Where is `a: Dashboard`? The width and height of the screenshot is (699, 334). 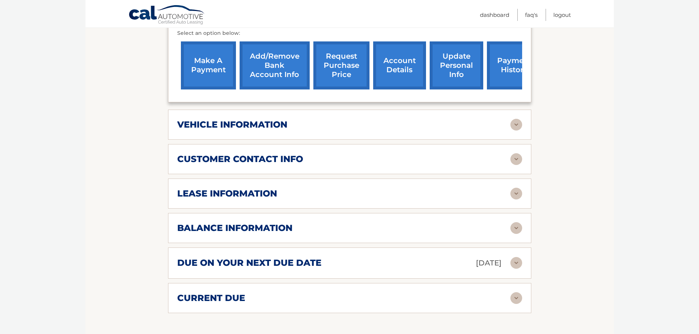 a: Dashboard is located at coordinates (495, 15).